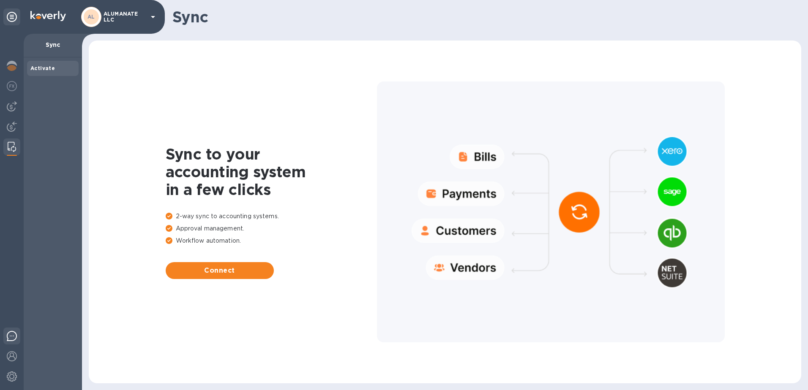  Describe the element at coordinates (220, 271) in the screenshot. I see `span: Connect` at that location.